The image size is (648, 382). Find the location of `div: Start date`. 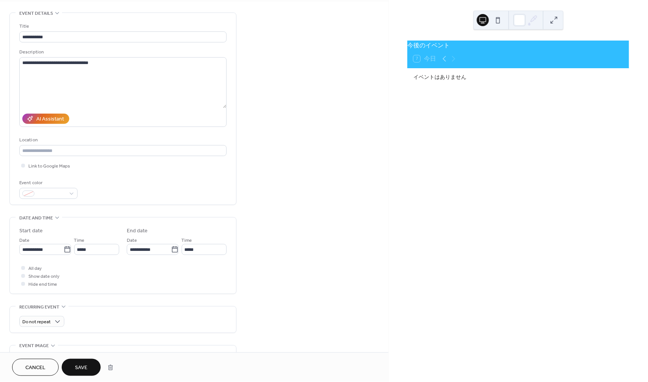

div: Start date is located at coordinates (31, 231).